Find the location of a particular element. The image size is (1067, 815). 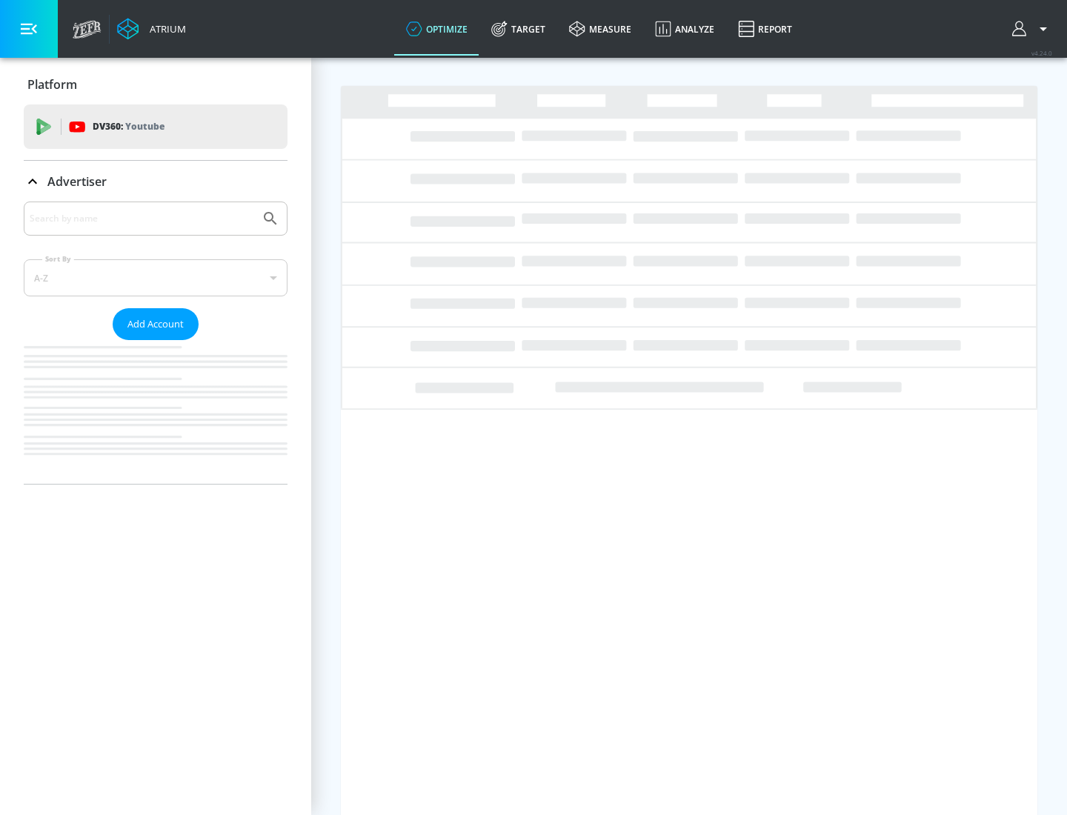

nav: list of Advertiser is located at coordinates (156, 412).